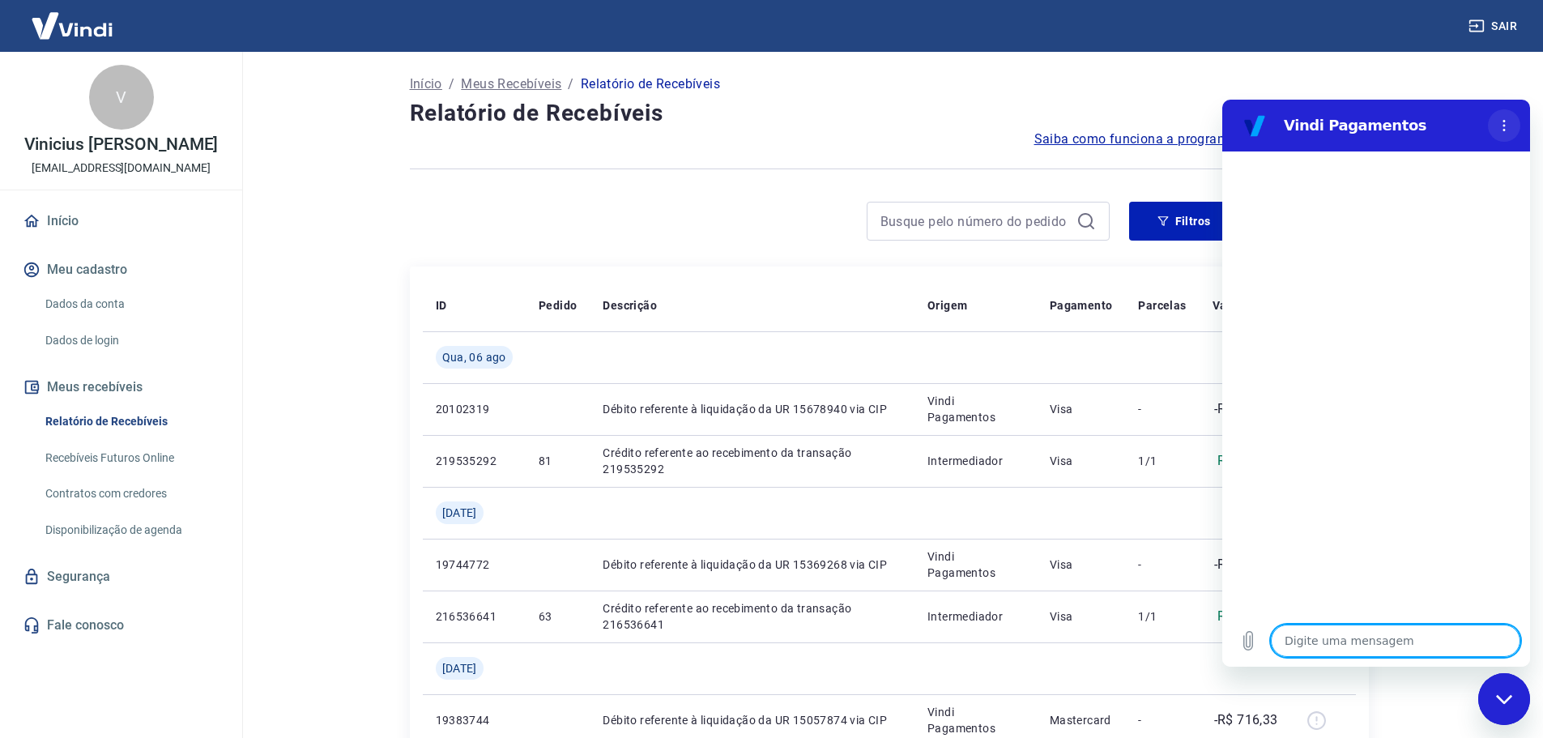  I want to click on button: Carregar arquivo, so click(26, 541).